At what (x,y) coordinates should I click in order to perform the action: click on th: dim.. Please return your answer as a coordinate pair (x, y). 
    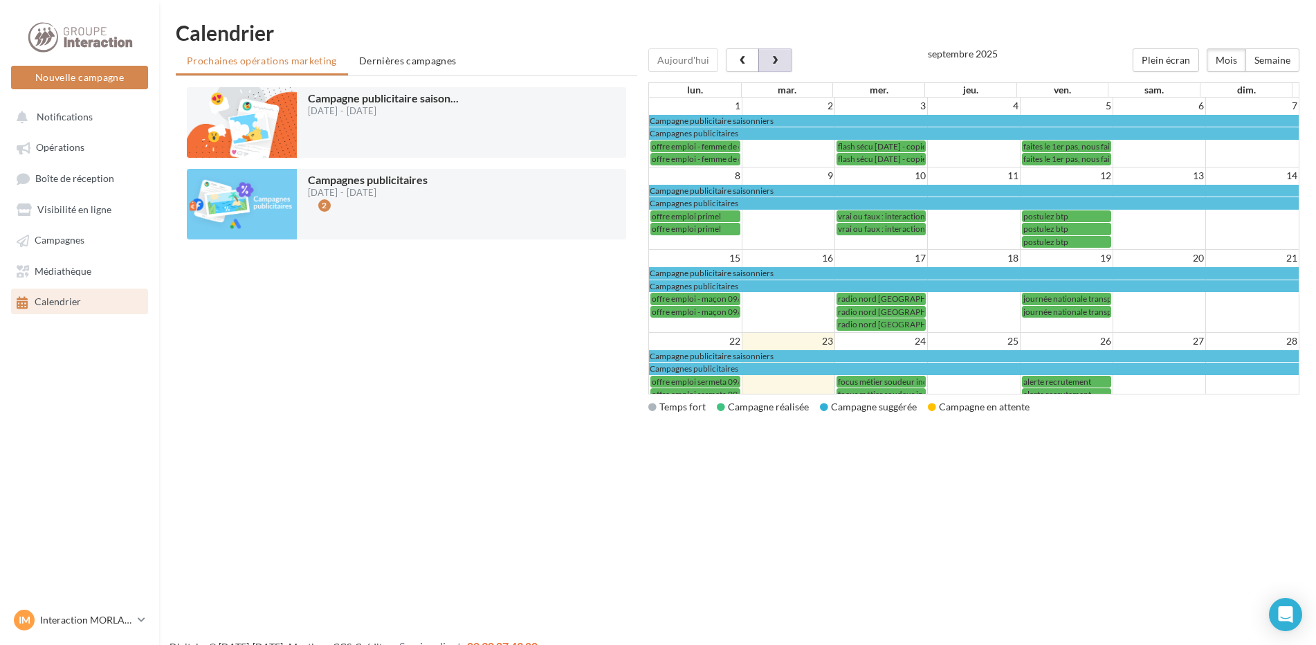
    Looking at the image, I should click on (1246, 90).